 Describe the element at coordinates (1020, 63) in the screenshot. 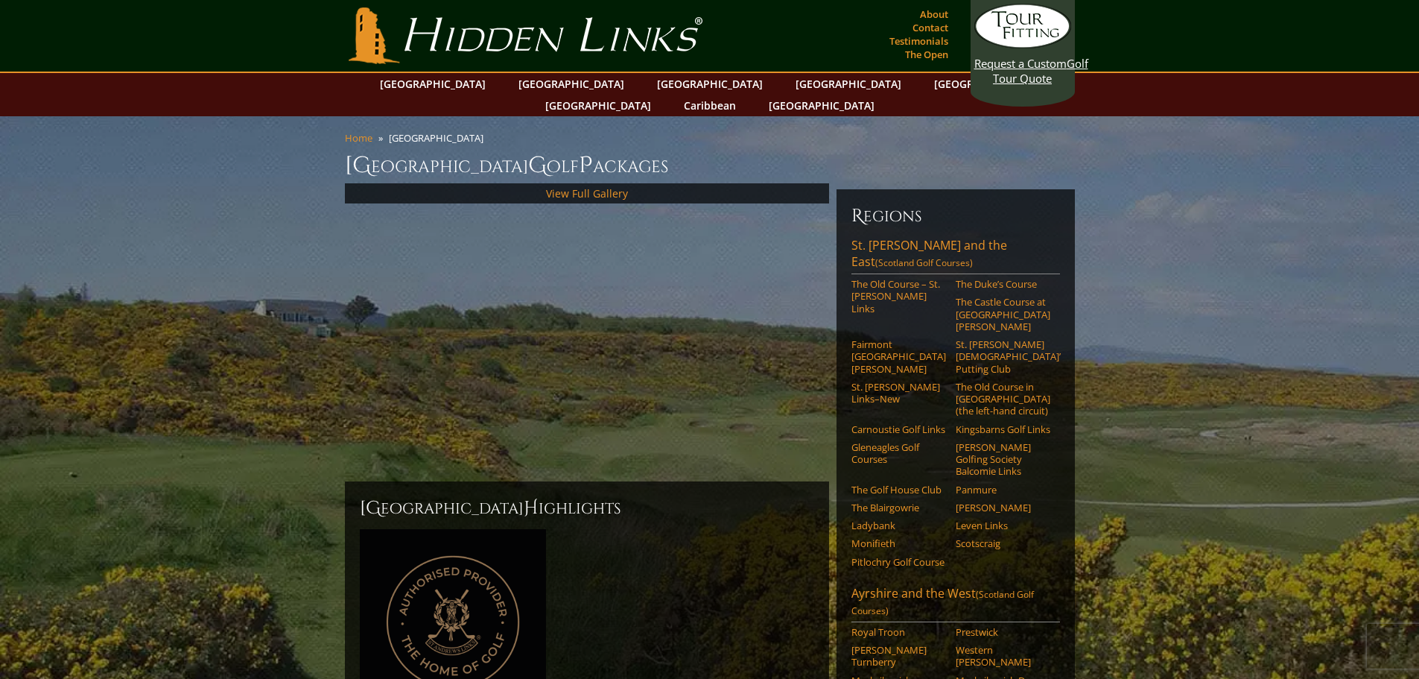

I see `span: Request a Custom` at that location.